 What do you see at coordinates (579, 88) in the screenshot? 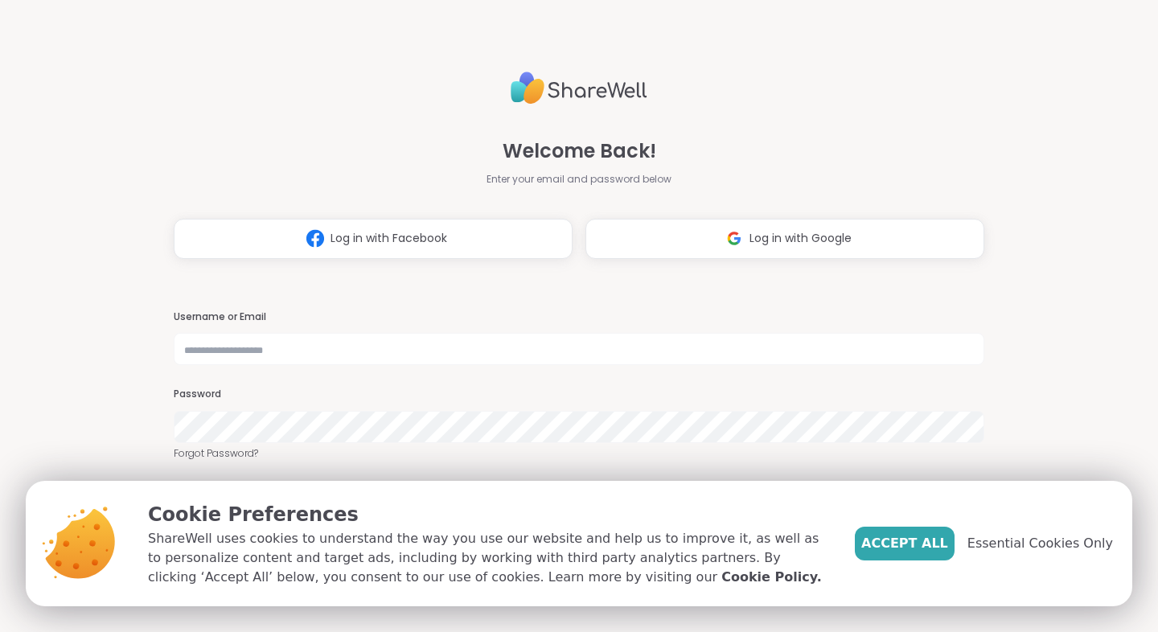
I see `img: ShareWell Logo` at bounding box center [579, 88].